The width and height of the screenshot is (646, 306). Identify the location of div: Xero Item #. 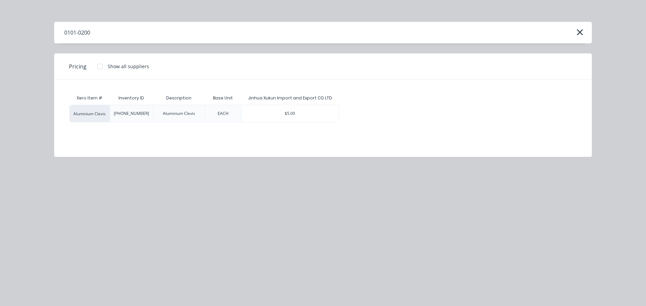
(89, 98).